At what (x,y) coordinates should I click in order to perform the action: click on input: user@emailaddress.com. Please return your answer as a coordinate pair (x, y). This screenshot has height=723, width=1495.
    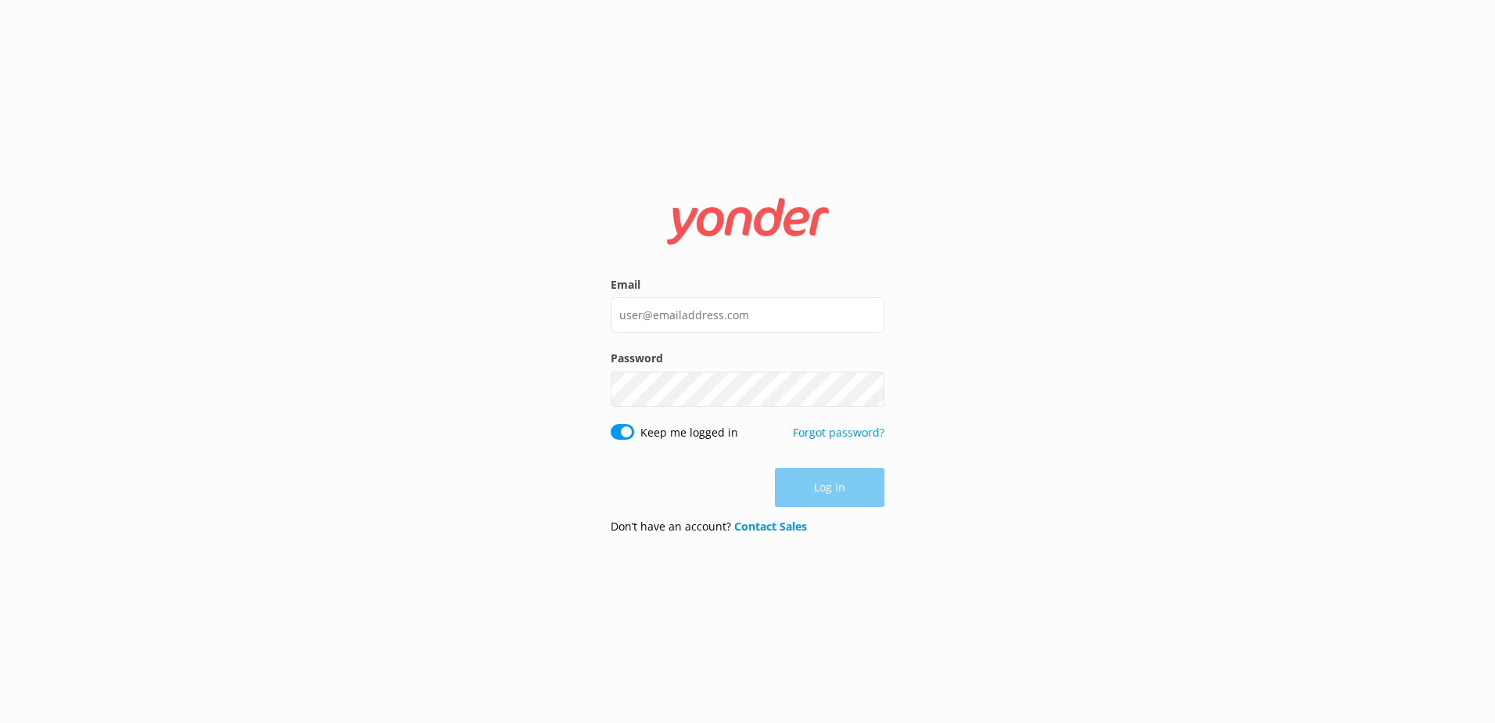
    Looking at the image, I should click on (748, 314).